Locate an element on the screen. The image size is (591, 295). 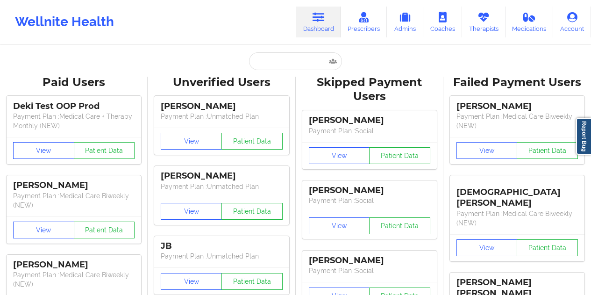
p: Payment Plan : Medical Care + Therapy Monthly (NEW) is located at coordinates (74, 121).